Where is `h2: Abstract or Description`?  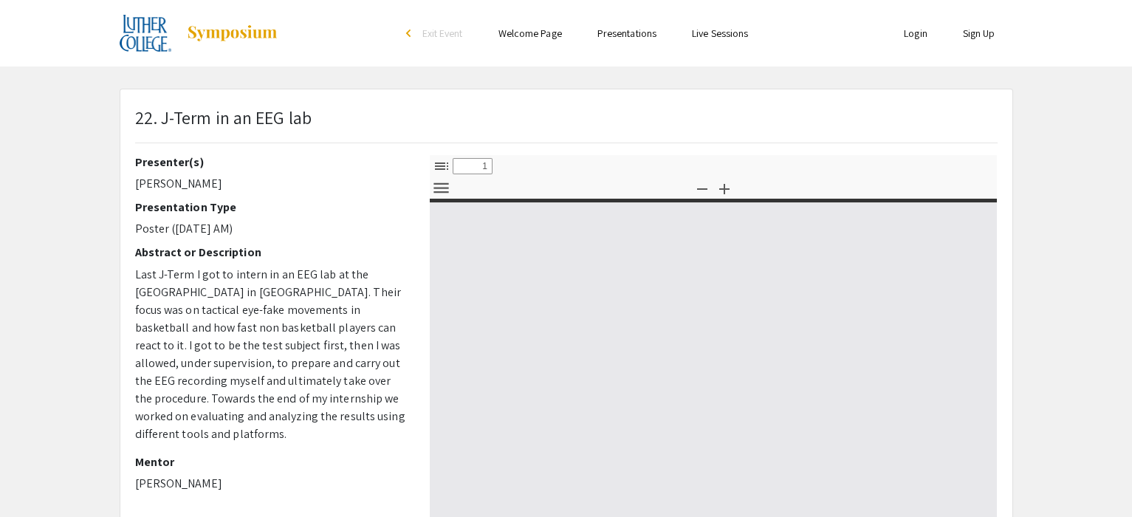 h2: Abstract or Description is located at coordinates (271, 252).